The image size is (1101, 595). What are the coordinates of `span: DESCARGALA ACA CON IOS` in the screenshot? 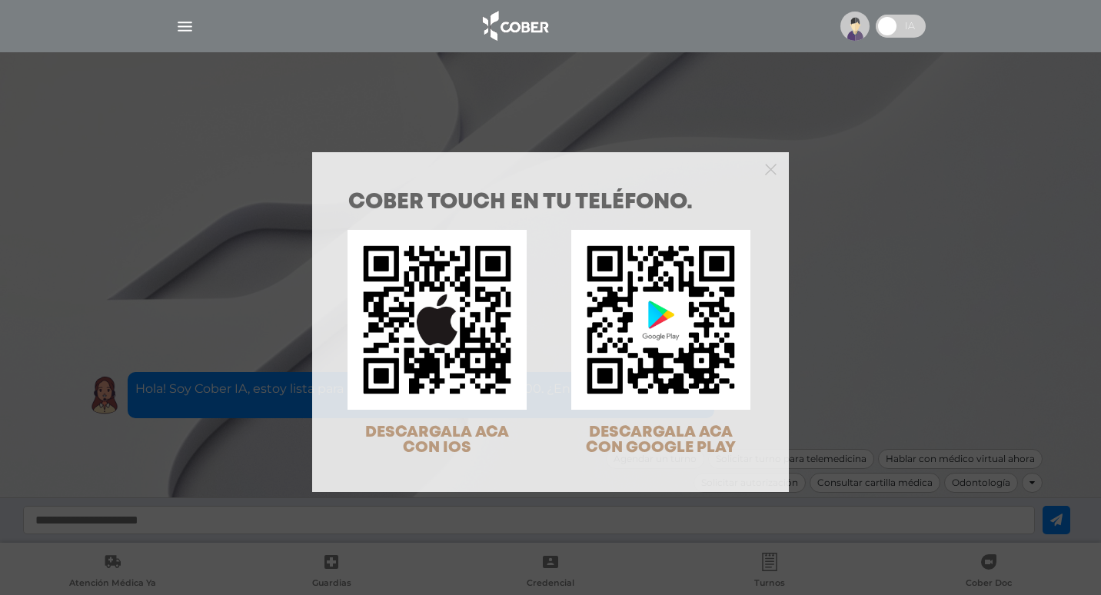 It's located at (437, 440).